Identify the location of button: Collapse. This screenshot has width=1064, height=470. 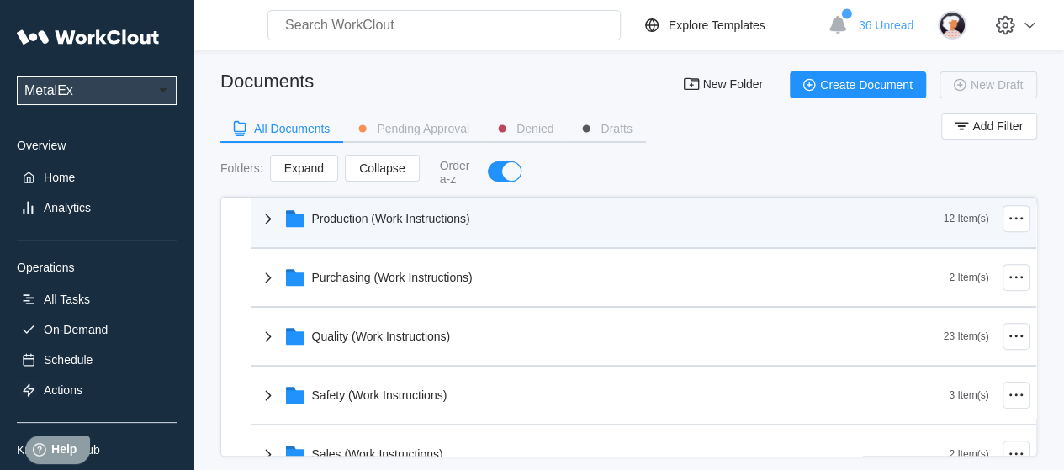
(382, 168).